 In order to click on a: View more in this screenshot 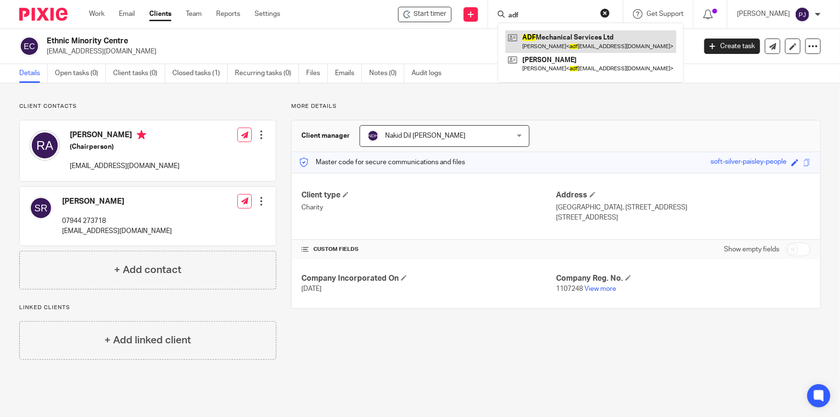, I will do `click(600, 289)`.